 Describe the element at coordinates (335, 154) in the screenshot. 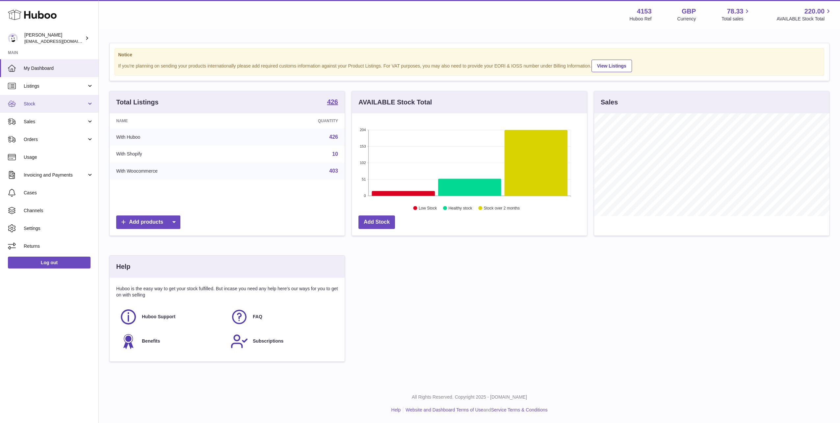

I see `a: 10` at that location.